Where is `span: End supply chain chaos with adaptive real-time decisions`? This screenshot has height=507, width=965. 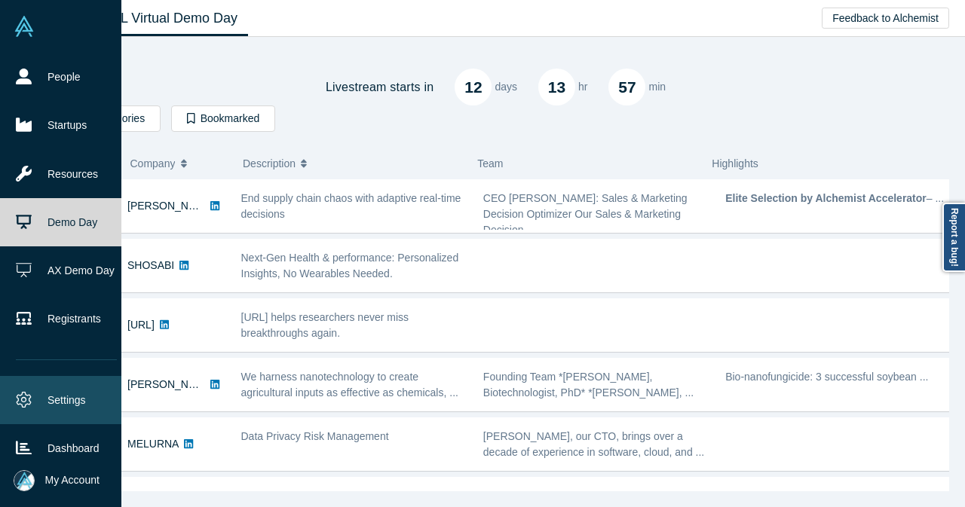 span: End supply chain chaos with adaptive real-time decisions is located at coordinates (351, 206).